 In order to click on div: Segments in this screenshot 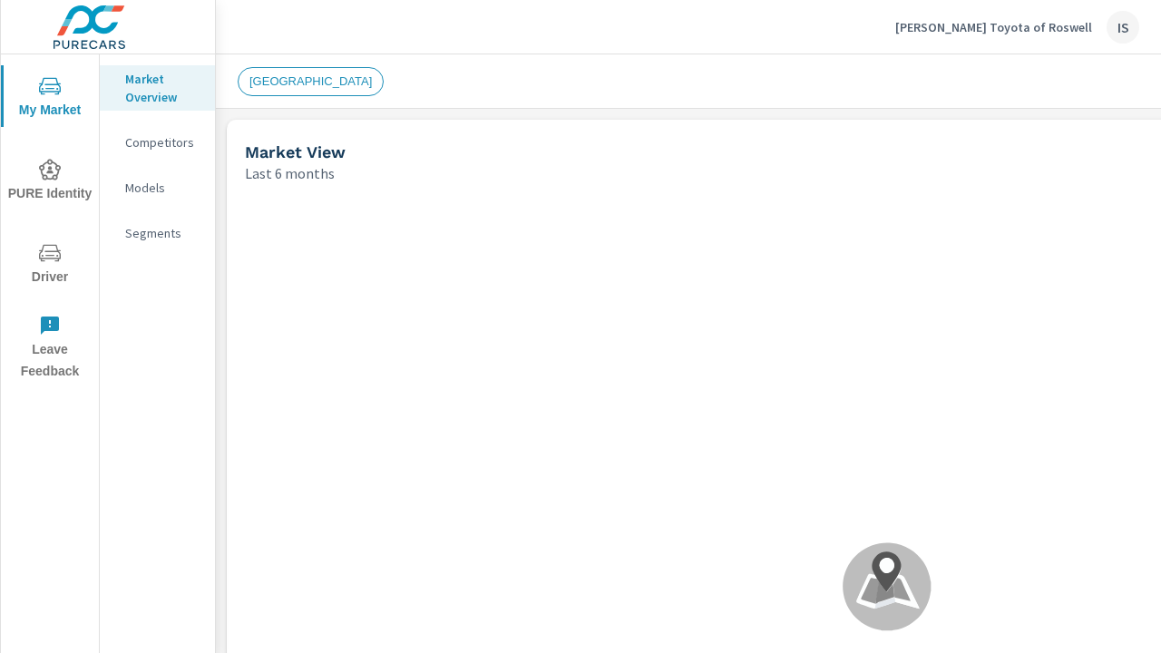, I will do `click(157, 233)`.